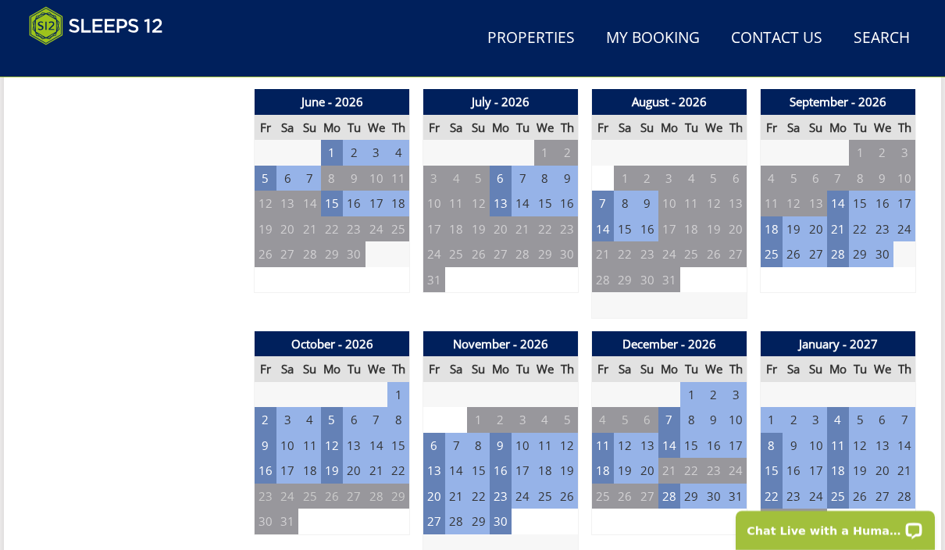 This screenshot has width=945, height=550. I want to click on a: Search, so click(881, 38).